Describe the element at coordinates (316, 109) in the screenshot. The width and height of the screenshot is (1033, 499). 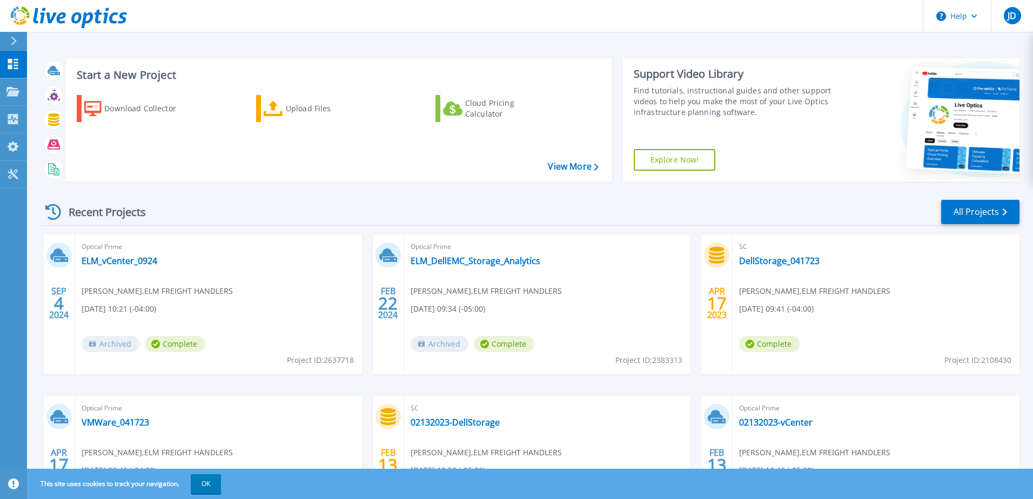
I see `a: Upload Files` at that location.